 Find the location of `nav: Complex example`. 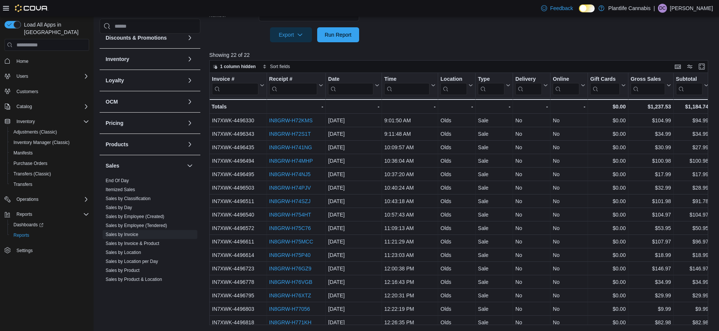

nav: Complex example is located at coordinates (47, 164).